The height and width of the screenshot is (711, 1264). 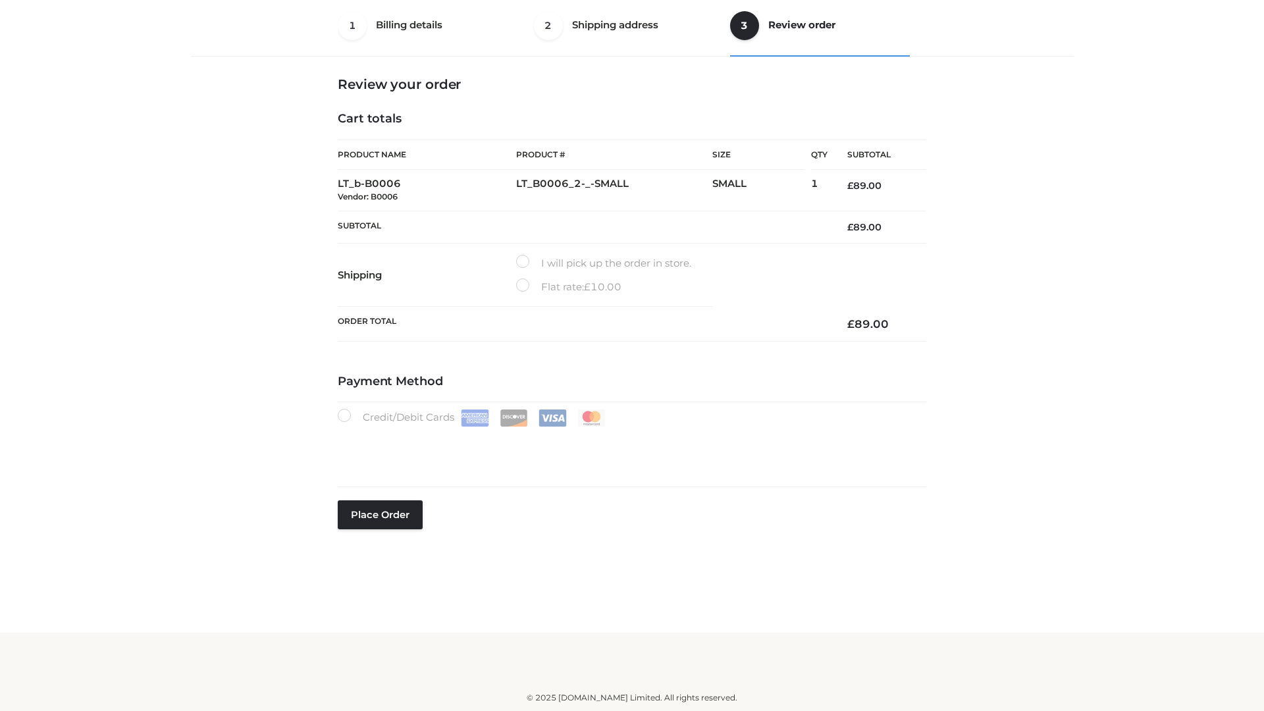 I want to click on th: Product #, so click(x=614, y=155).